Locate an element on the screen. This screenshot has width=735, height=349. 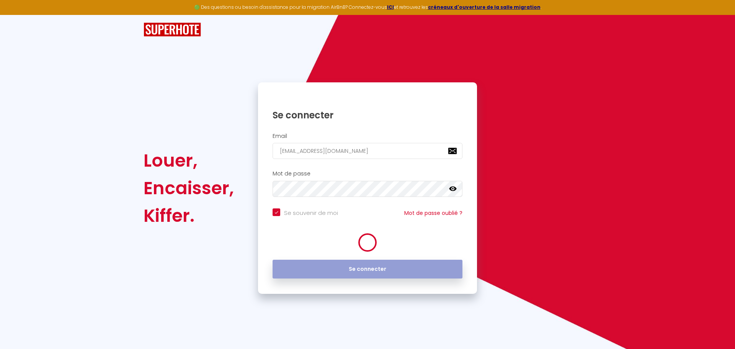
button: Ouvrir le widget de chat LiveChat is located at coordinates (18, 15).